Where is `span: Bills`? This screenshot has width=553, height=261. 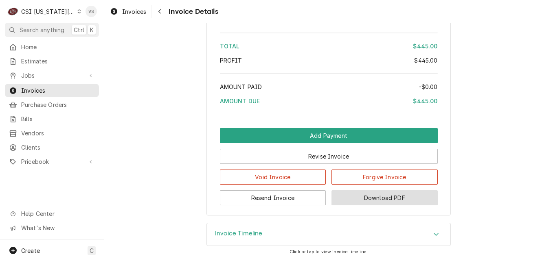
span: Bills is located at coordinates (58, 119).